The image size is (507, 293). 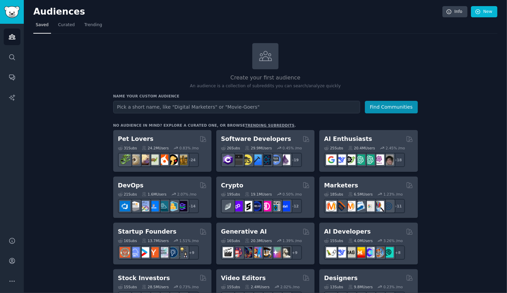 What do you see at coordinates (182, 253) in the screenshot?
I see `img: growmybusiness` at bounding box center [182, 253].